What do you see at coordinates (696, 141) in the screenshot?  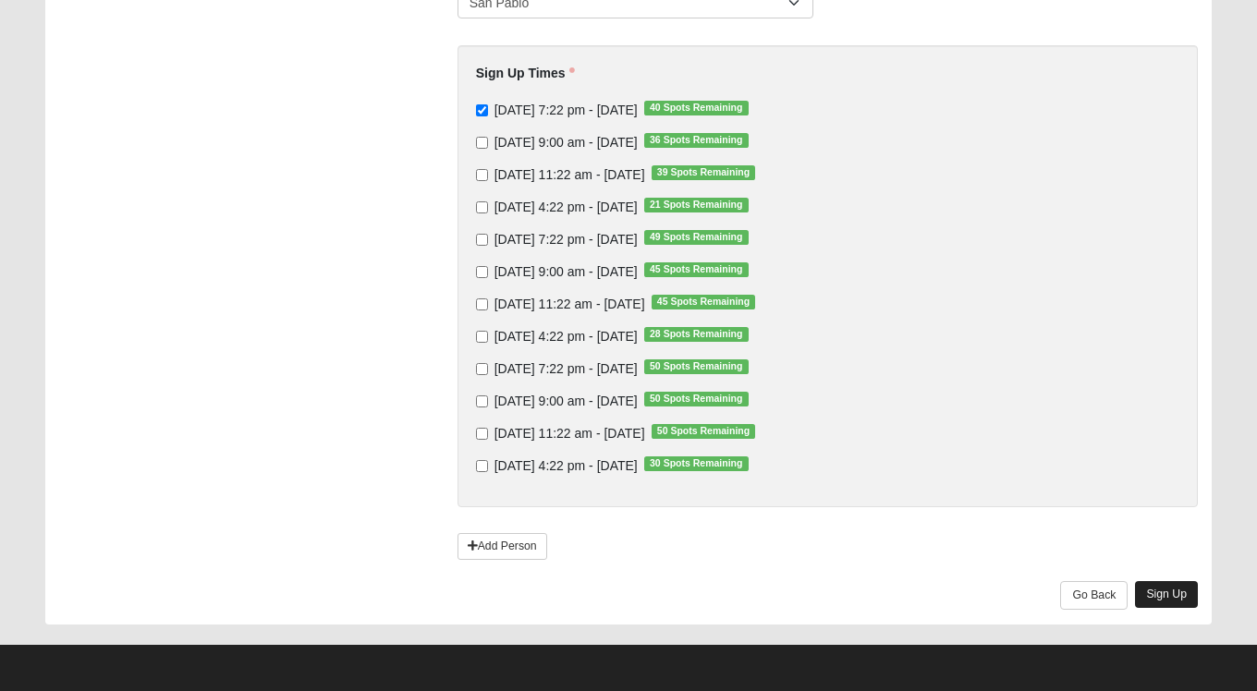 I see `span: 36 Spots Remaining` at bounding box center [696, 141].